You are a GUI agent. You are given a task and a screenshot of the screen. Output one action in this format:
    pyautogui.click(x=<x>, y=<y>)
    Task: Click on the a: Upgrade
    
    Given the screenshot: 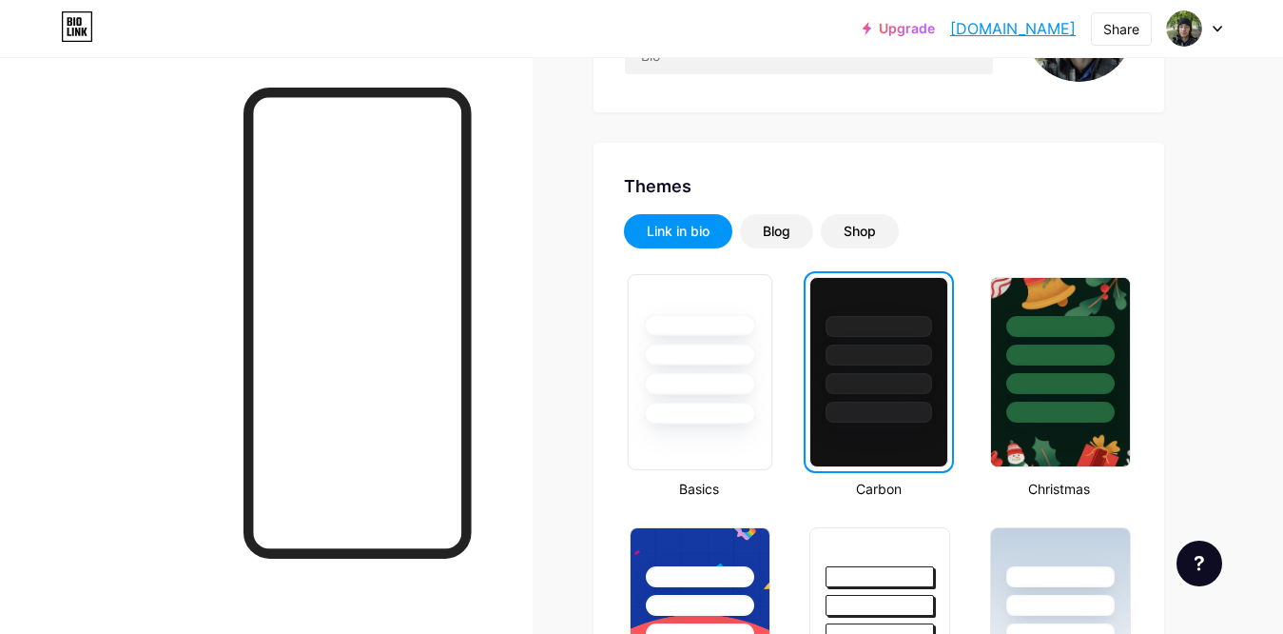 What is the action you would take?
    pyautogui.click(x=899, y=29)
    